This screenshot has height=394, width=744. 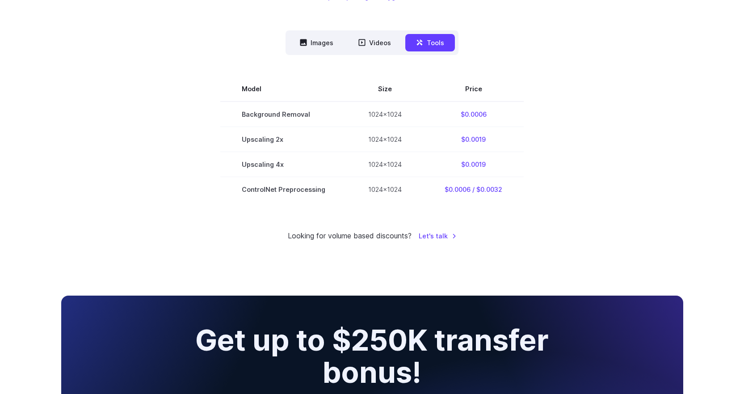 What do you see at coordinates (473, 114) in the screenshot?
I see `td: $0.0006` at bounding box center [473, 114].